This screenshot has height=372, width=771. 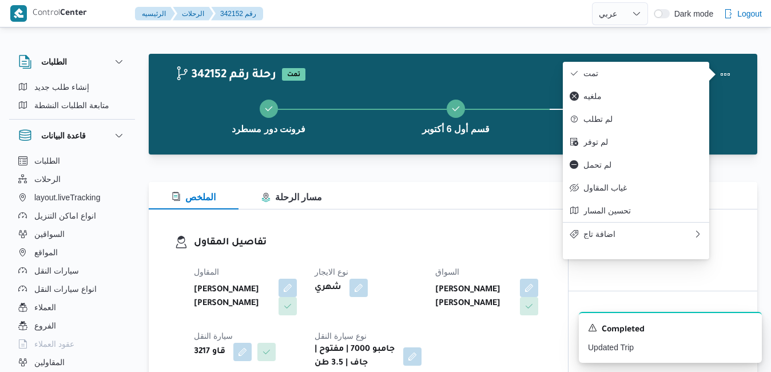 What do you see at coordinates (209, 352) in the screenshot?
I see `b: قاو 3217` at bounding box center [209, 352].